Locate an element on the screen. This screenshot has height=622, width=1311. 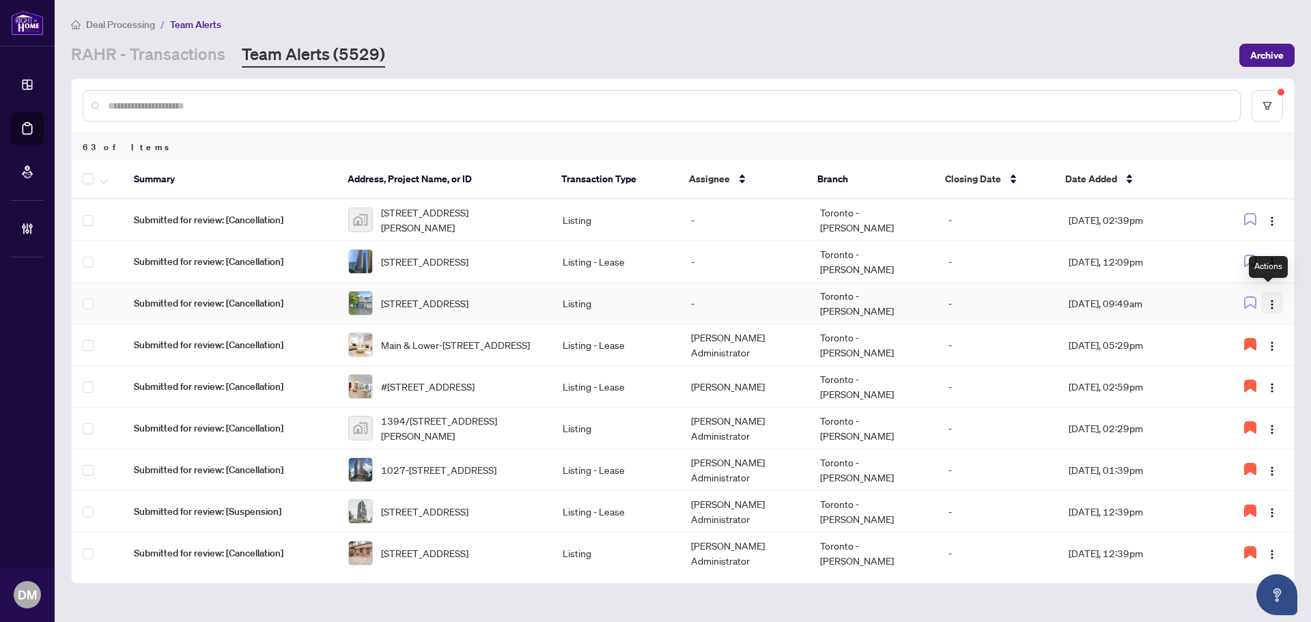
th: Closing Date is located at coordinates (993, 180).